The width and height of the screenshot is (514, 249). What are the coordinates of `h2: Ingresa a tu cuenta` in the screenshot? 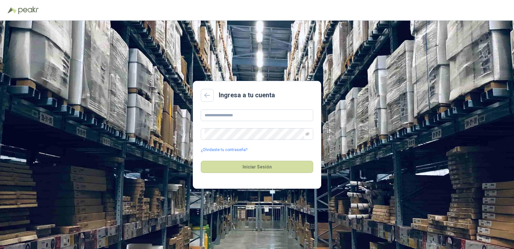 It's located at (247, 95).